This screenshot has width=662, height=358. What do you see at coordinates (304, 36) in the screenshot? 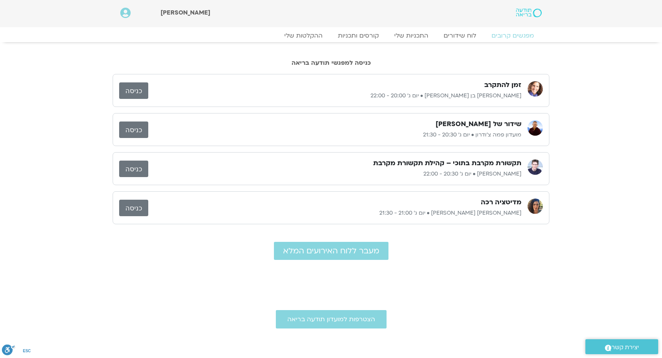
I see `a: ההקלטות שלי` at bounding box center [304, 36].